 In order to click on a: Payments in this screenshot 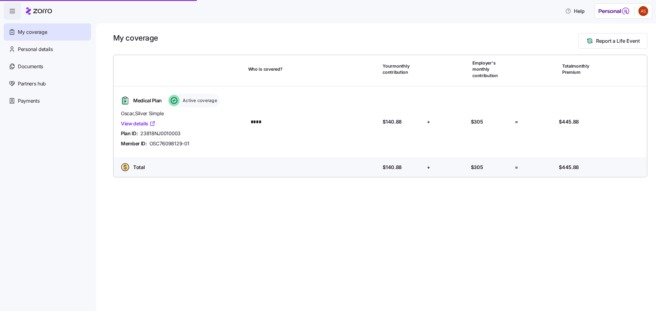, I will do `click(47, 101)`.